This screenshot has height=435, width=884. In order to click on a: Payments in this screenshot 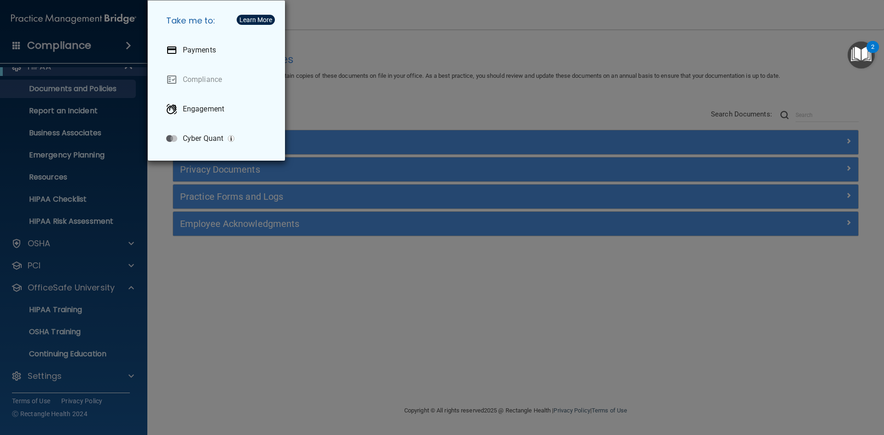, I will do `click(218, 50)`.